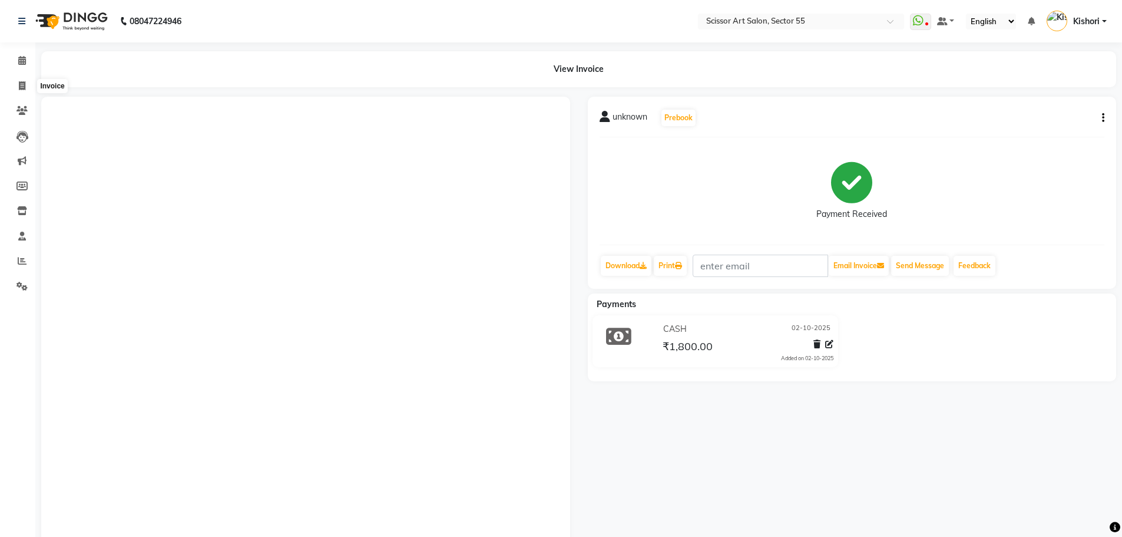  I want to click on a: Feedback, so click(974, 266).